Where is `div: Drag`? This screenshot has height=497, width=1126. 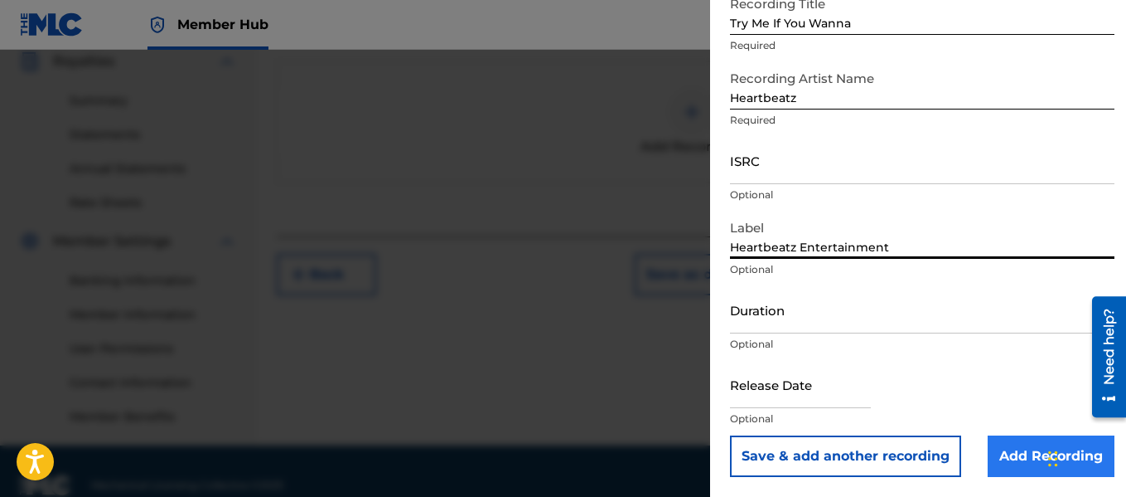
div: Drag is located at coordinates (1054, 458).